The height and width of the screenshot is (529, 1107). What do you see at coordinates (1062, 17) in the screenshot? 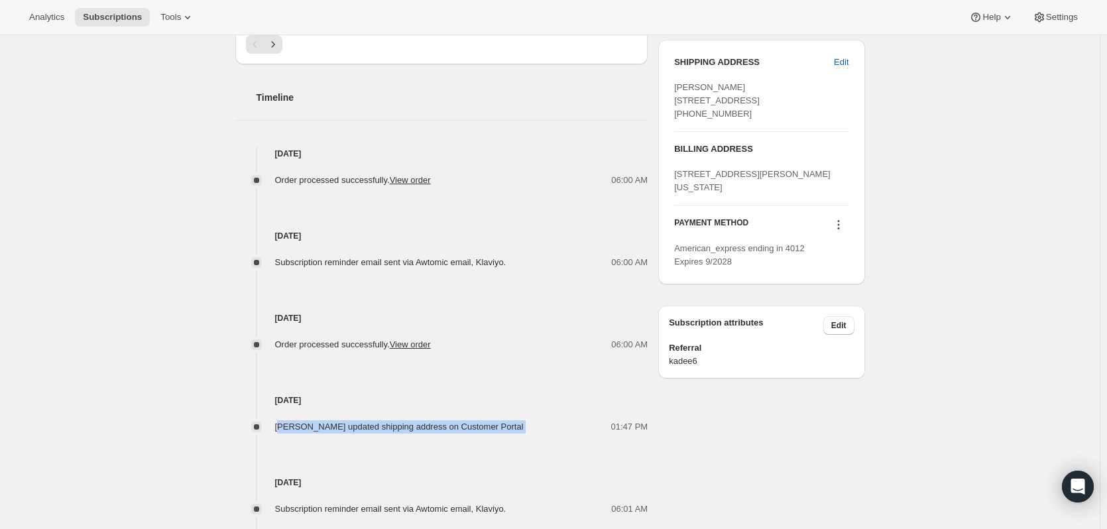
I see `span: Settings` at bounding box center [1062, 17].